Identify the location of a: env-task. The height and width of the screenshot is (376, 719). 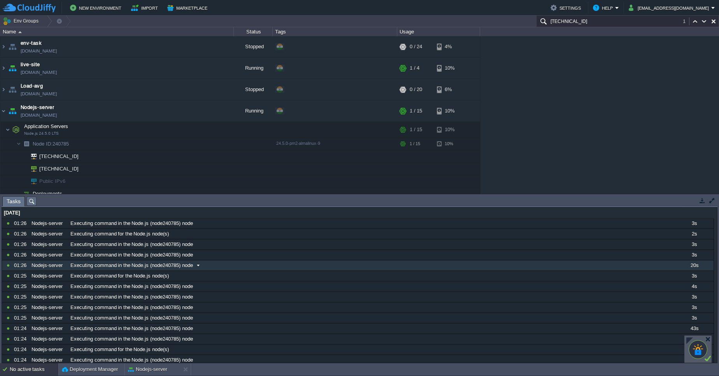
(31, 43).